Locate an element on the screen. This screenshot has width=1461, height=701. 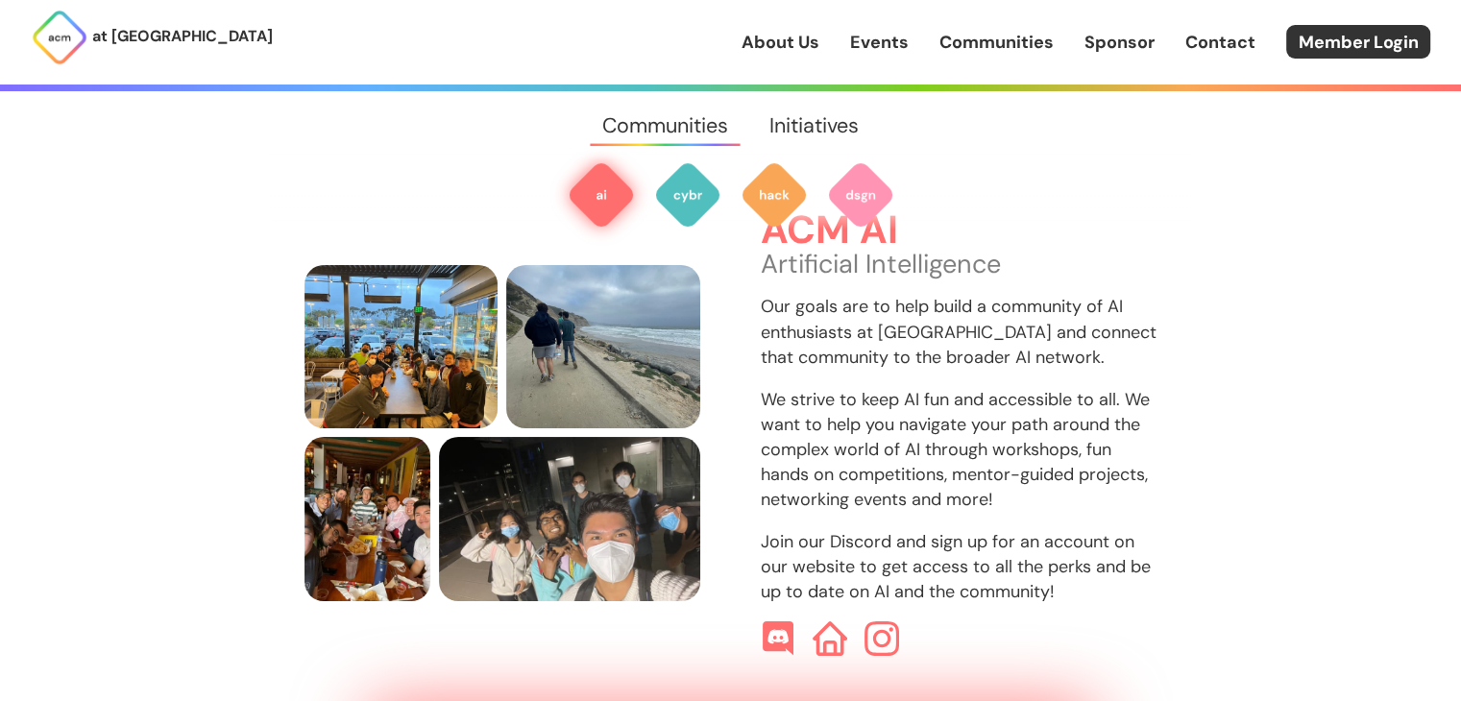
a: ACM AI Website is located at coordinates (830, 639).